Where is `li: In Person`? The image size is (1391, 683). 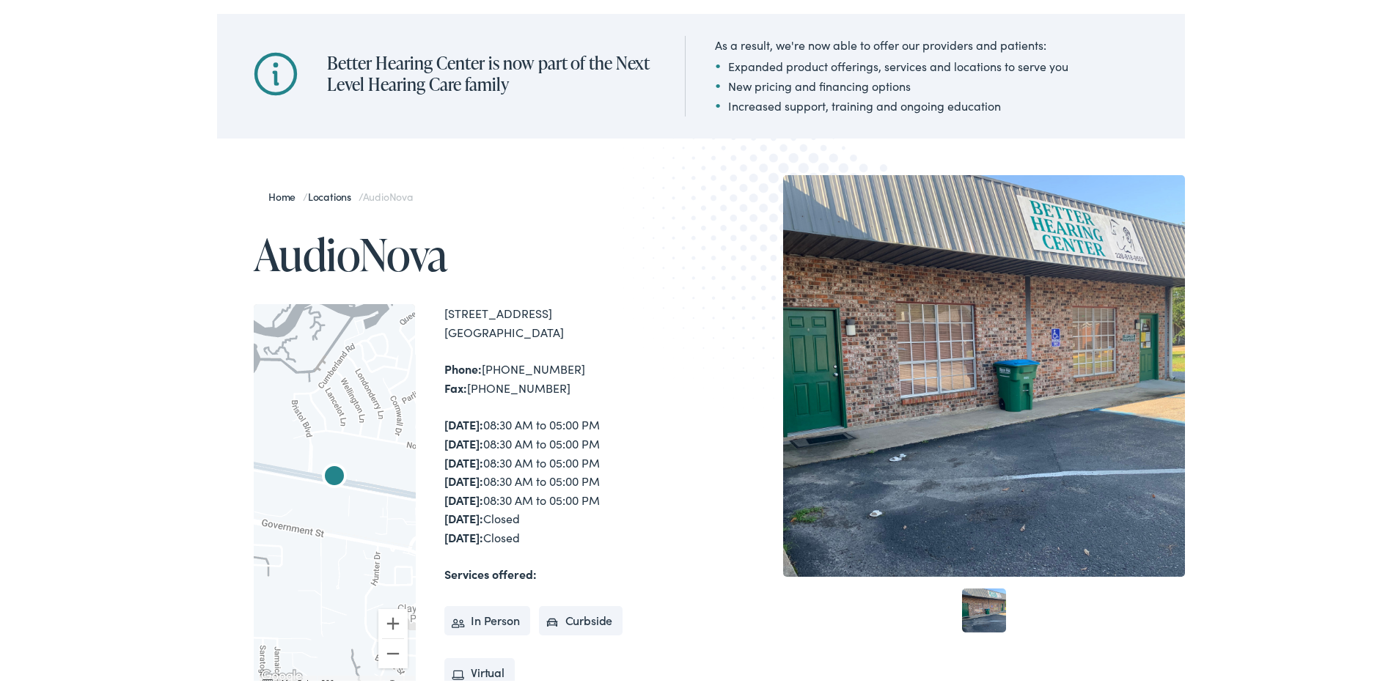
li: In Person is located at coordinates (487, 618).